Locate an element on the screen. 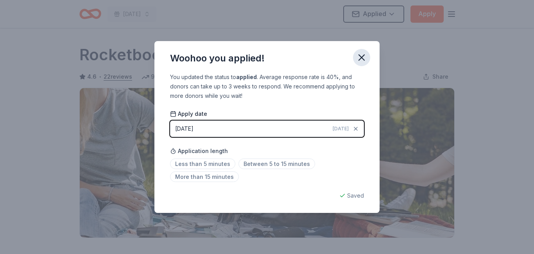  b: applied is located at coordinates (246, 77).